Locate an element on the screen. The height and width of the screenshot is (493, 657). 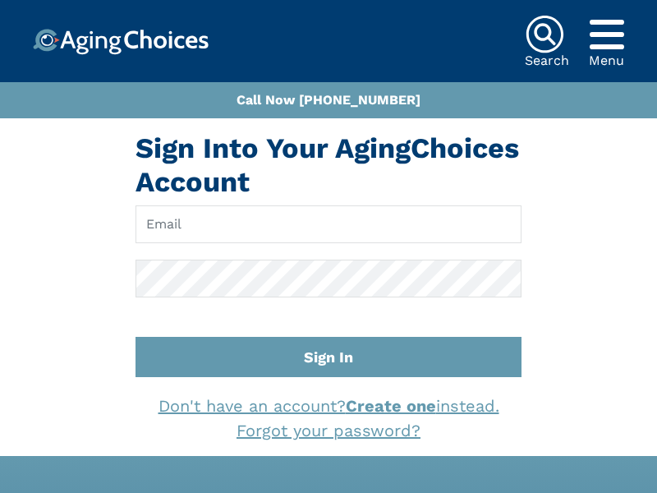
div: Menu is located at coordinates (606, 61).